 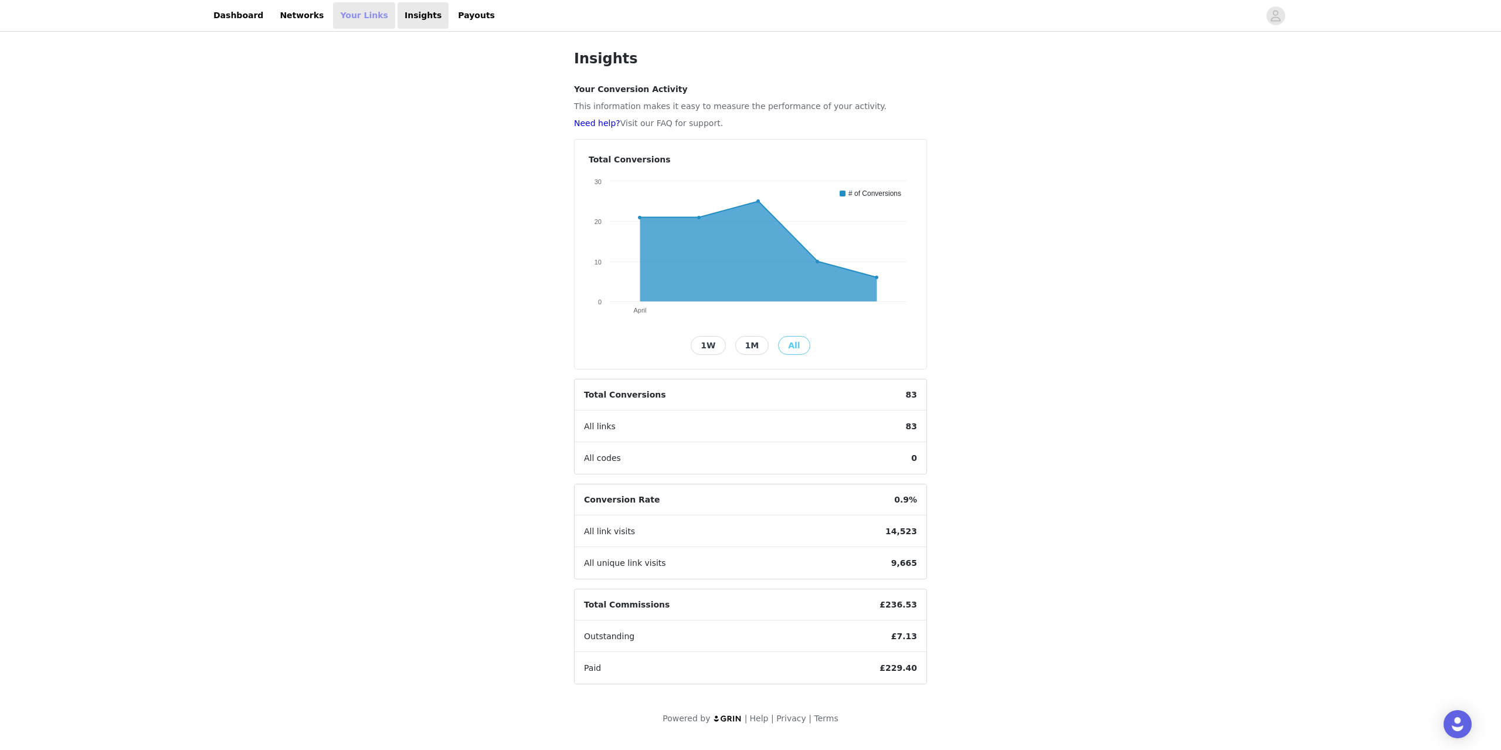 I want to click on span: Powered by, so click(x=686, y=718).